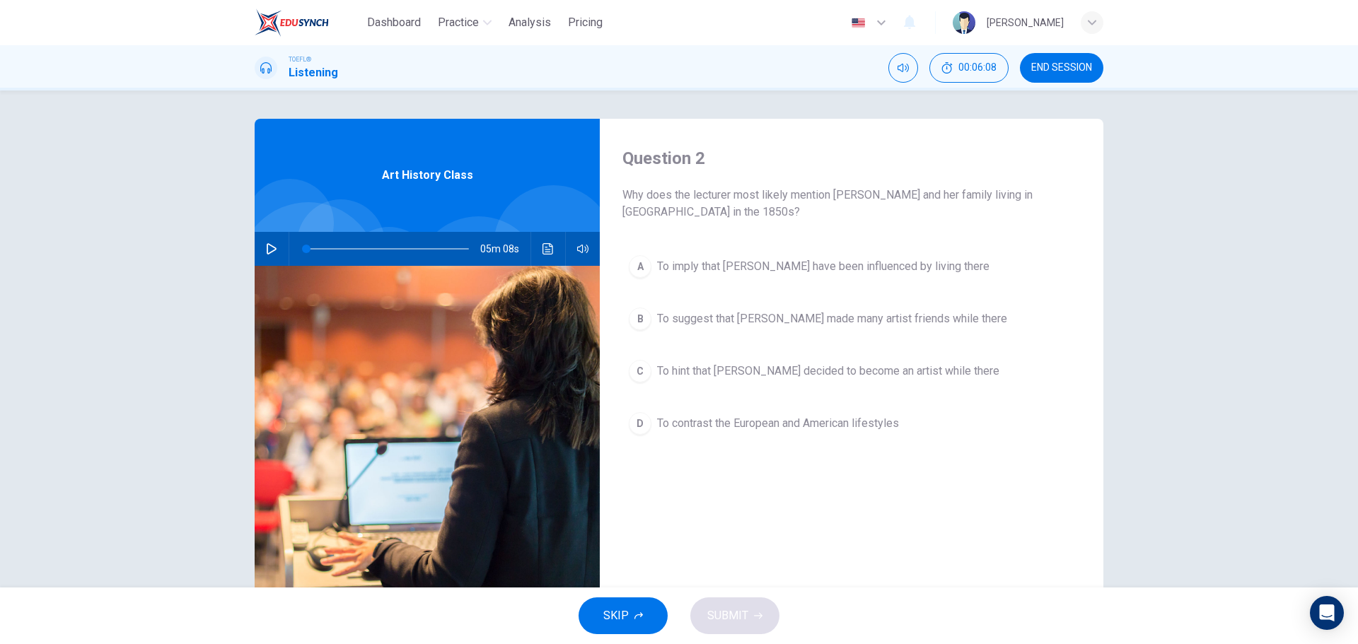 The image size is (1358, 644). What do you see at coordinates (394, 23) in the screenshot?
I see `button: Dashboard` at bounding box center [394, 23].